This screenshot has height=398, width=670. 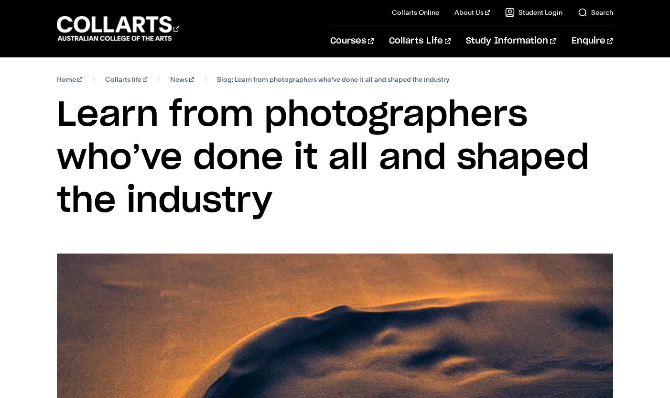 I want to click on h1: Learn from photographers who’ve done it all and shaped the industry, so click(x=335, y=158).